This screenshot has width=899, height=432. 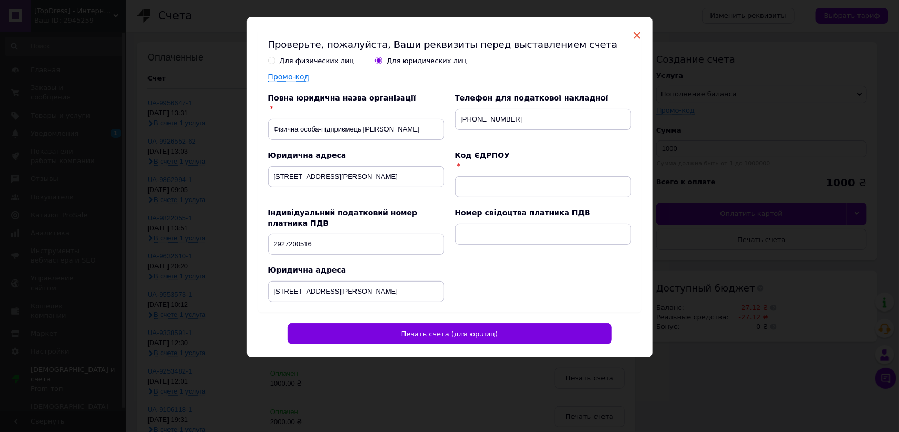 I want to click on h2: Проверьте, пожалуйста, Ваши реквизиты перед выставлением счета, so click(x=450, y=44).